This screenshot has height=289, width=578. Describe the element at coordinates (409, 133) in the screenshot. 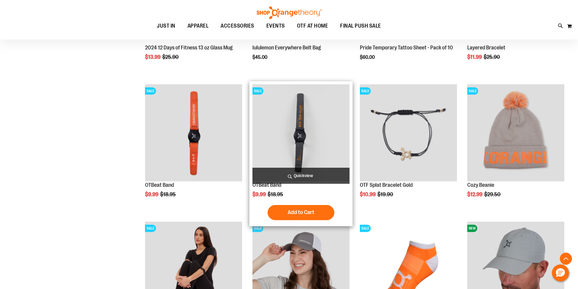

I see `img: Product image for Splat Bracelet Gold` at that location.